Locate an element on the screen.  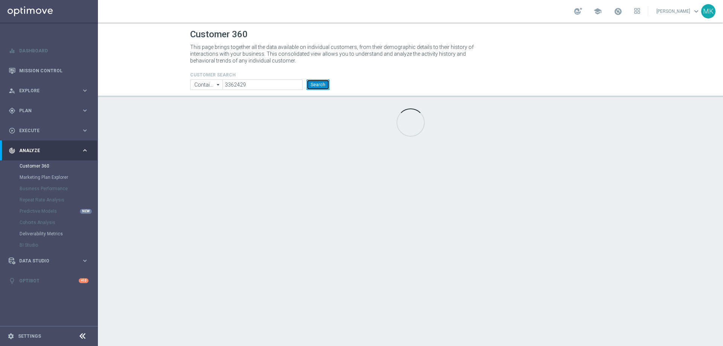
div: MK is located at coordinates (708, 11).